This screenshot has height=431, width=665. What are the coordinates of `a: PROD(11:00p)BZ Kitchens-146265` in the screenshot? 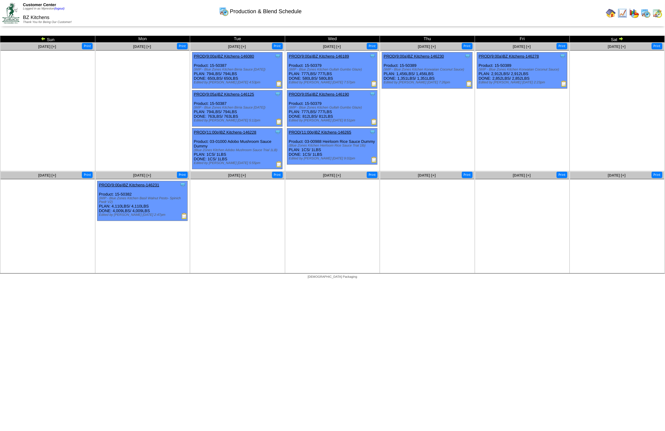 It's located at (320, 132).